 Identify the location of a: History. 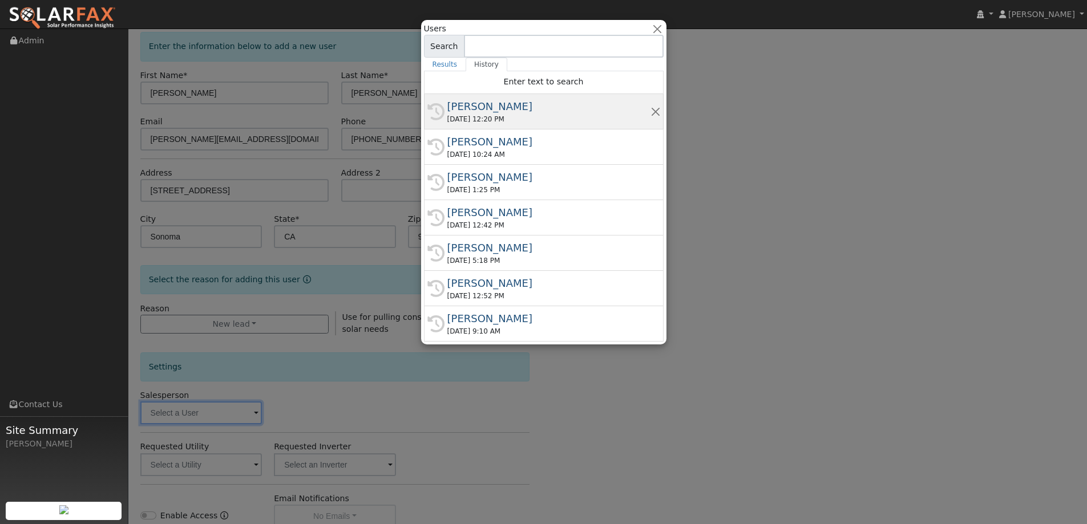
(486, 64).